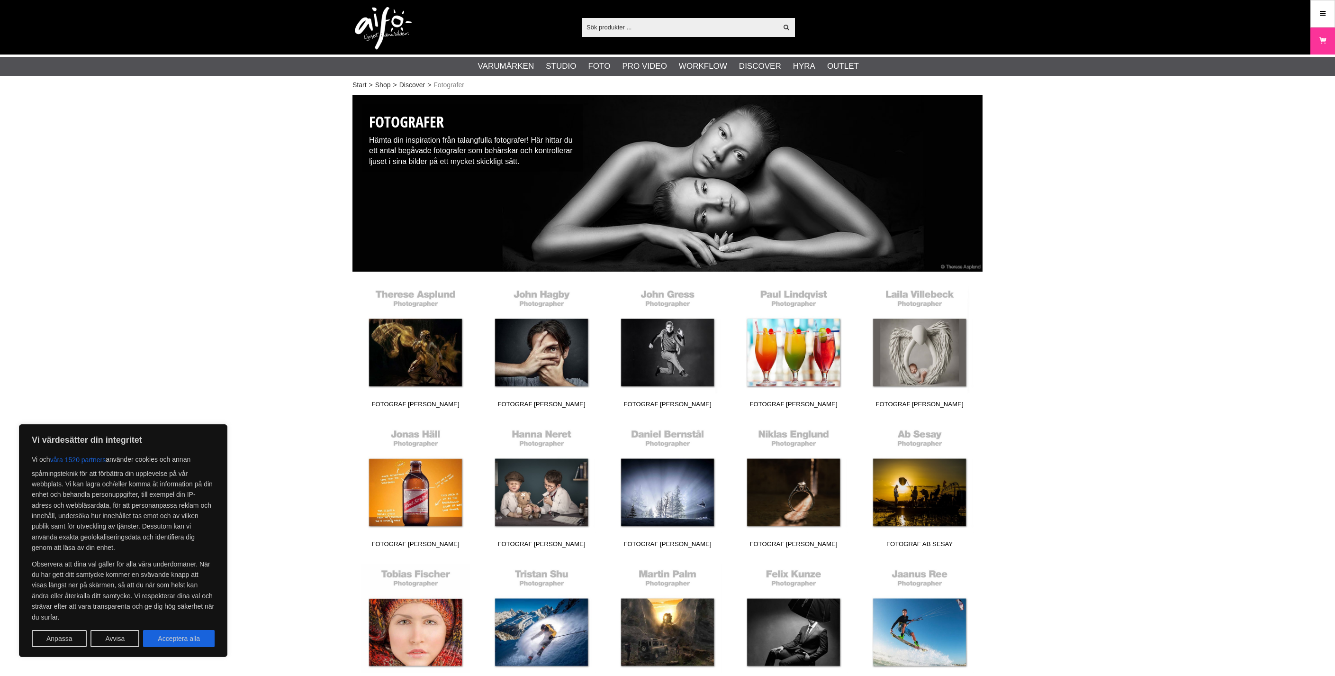 This screenshot has width=1335, height=676. I want to click on button: Anpassa, so click(59, 638).